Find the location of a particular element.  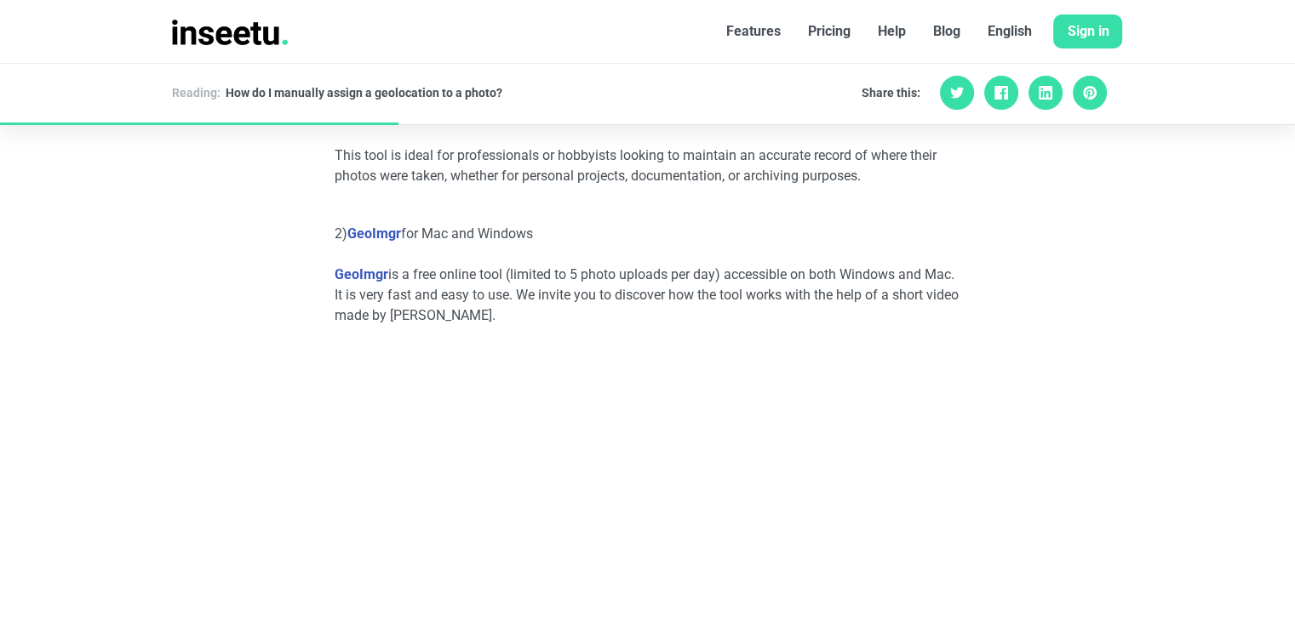

a: Blog is located at coordinates (946, 31).